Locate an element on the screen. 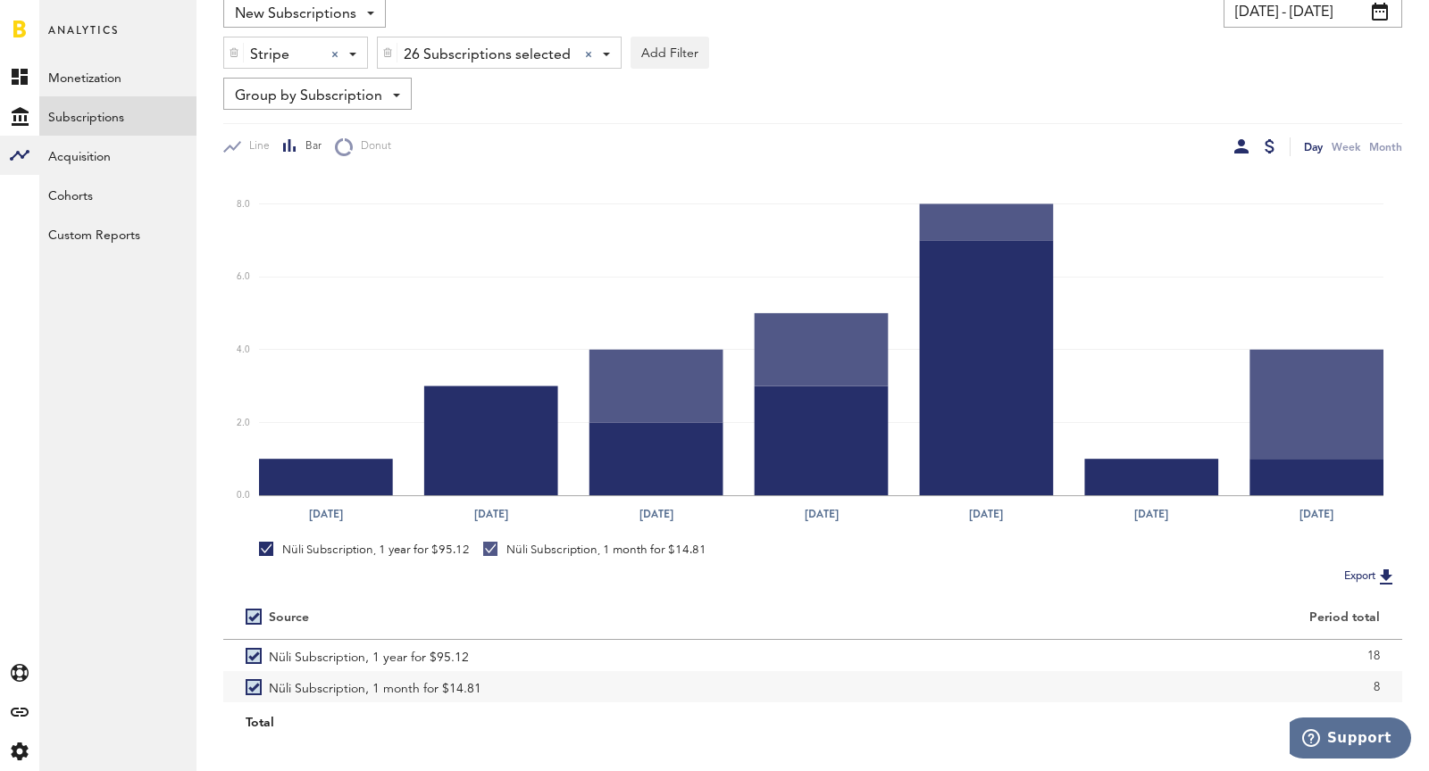 The image size is (1429, 771). button: Add Filter is located at coordinates (670, 53).